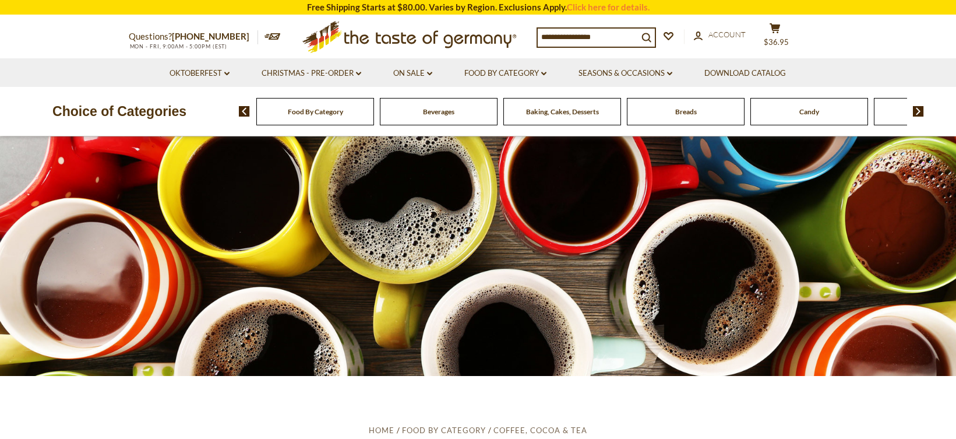 The image size is (956, 439). Describe the element at coordinates (562, 111) in the screenshot. I see `span: Baking, Cakes, Desserts` at that location.